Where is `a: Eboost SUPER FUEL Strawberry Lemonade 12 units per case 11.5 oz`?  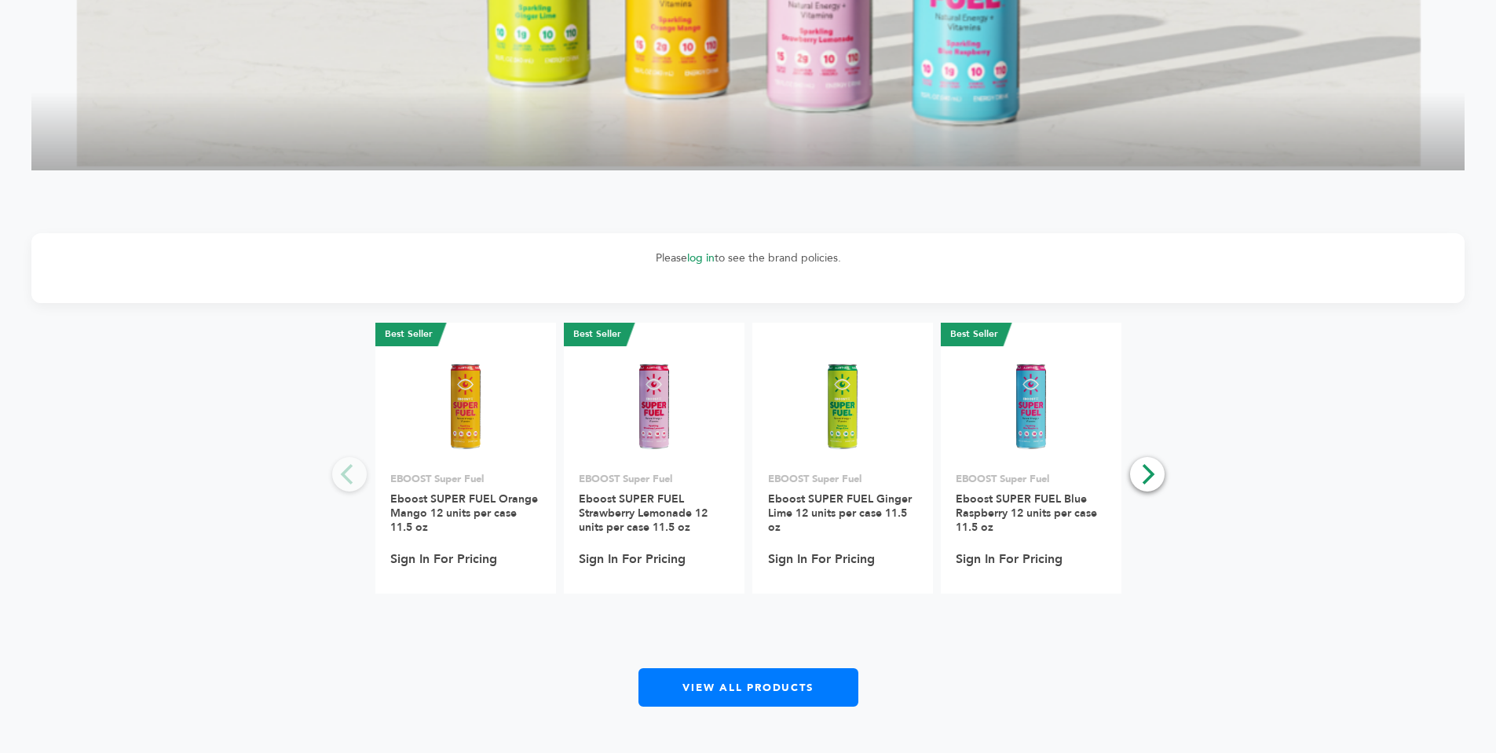
a: Eboost SUPER FUEL Strawberry Lemonade 12 units per case 11.5 oz is located at coordinates (643, 513).